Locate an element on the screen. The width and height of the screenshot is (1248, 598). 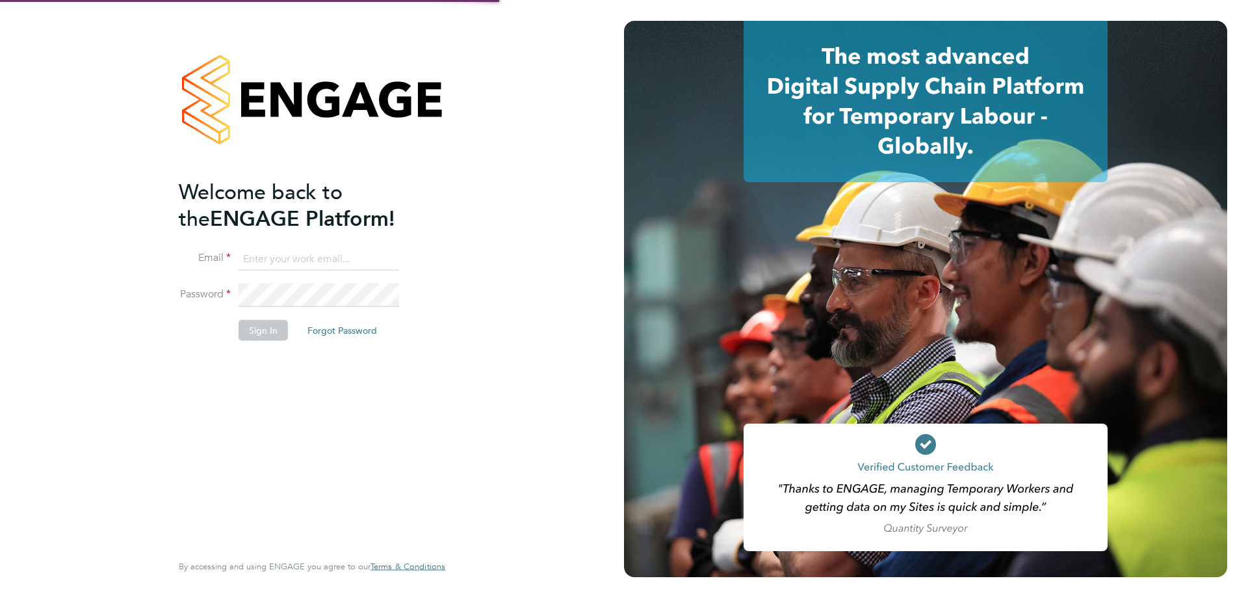
span: Welcome back to the is located at coordinates (261, 205).